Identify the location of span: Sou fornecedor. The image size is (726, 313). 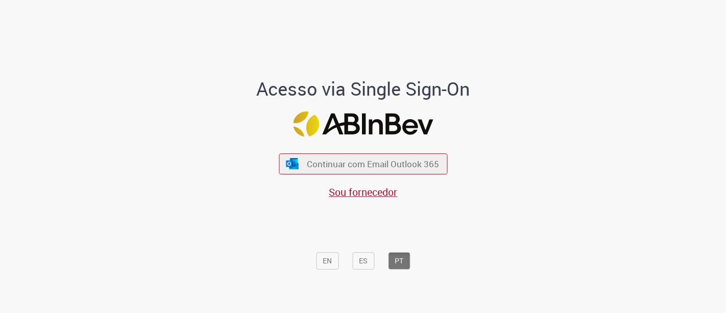
(363, 192).